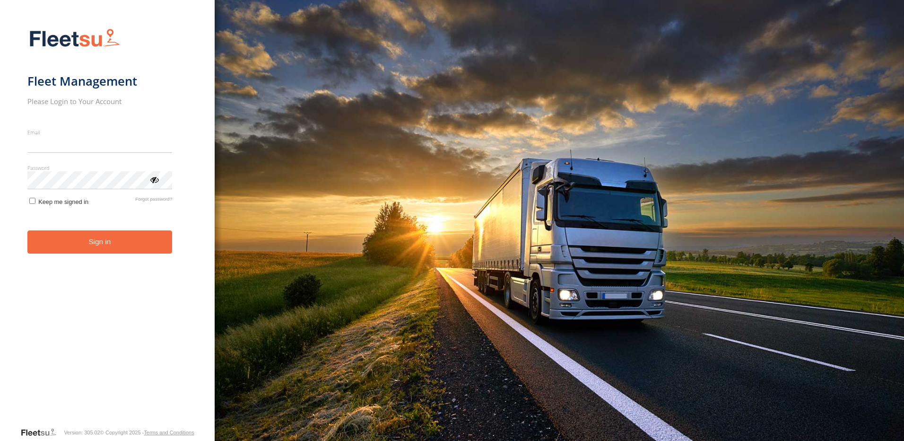 The image size is (904, 441). What do you see at coordinates (82, 432) in the screenshot?
I see `div: Version: 305.02` at bounding box center [82, 432].